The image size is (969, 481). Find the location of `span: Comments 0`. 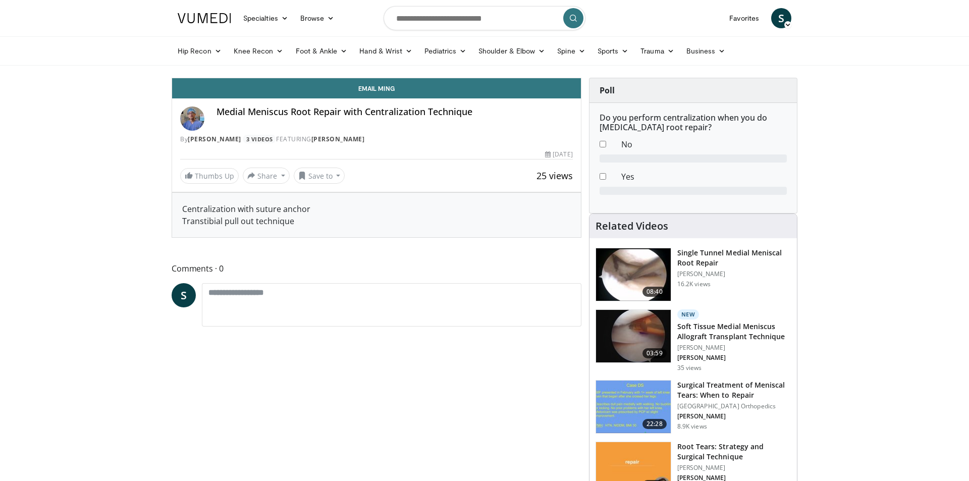

span: Comments 0 is located at coordinates (377, 269).